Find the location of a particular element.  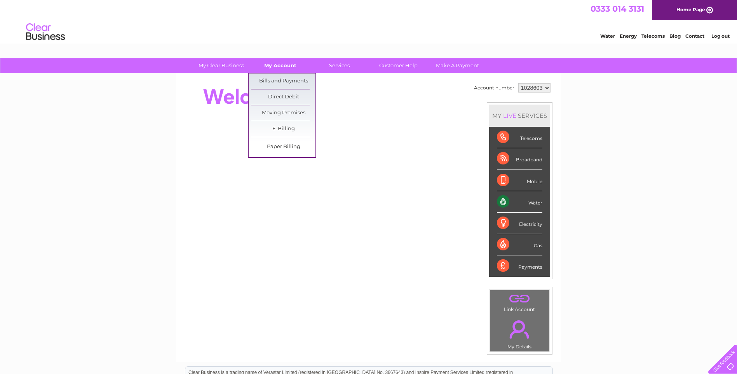

td: Link Account is located at coordinates (519, 301).